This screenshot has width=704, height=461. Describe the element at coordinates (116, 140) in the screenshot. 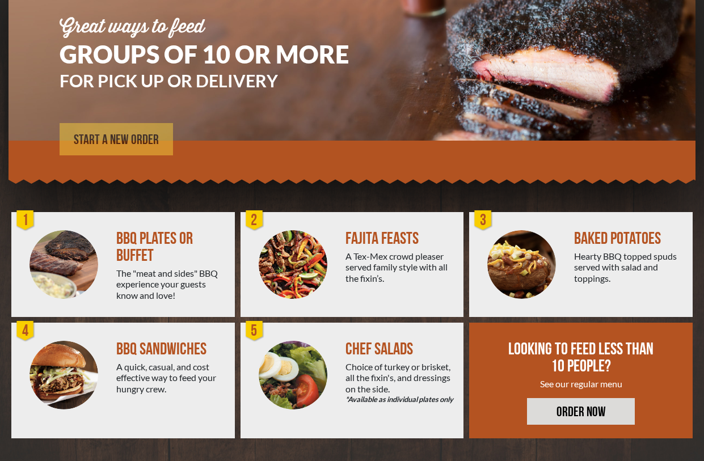

I see `span: START A NEW ORDER` at that location.